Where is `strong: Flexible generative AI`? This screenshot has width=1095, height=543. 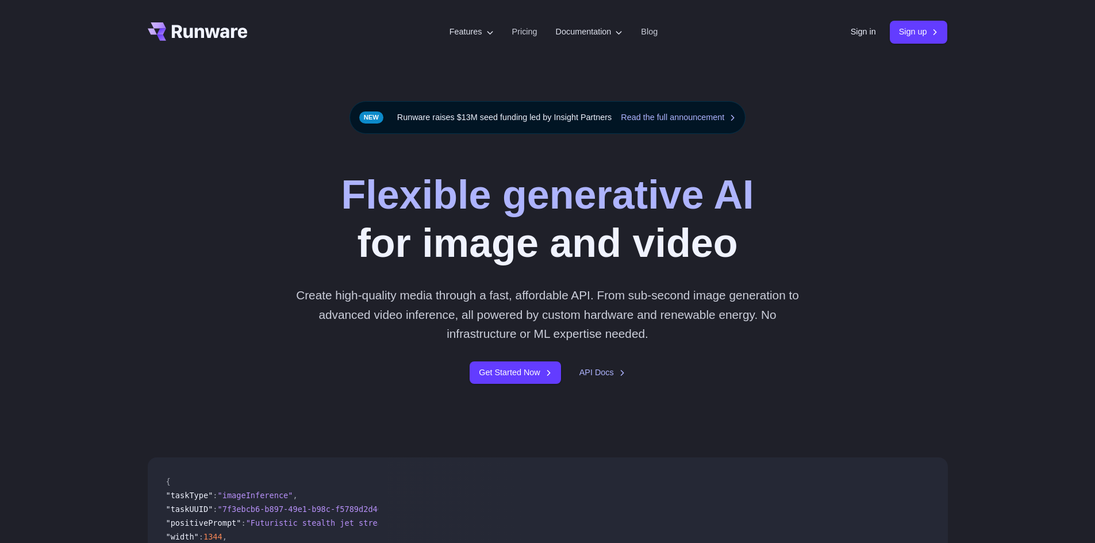 strong: Flexible generative AI is located at coordinates (547, 195).